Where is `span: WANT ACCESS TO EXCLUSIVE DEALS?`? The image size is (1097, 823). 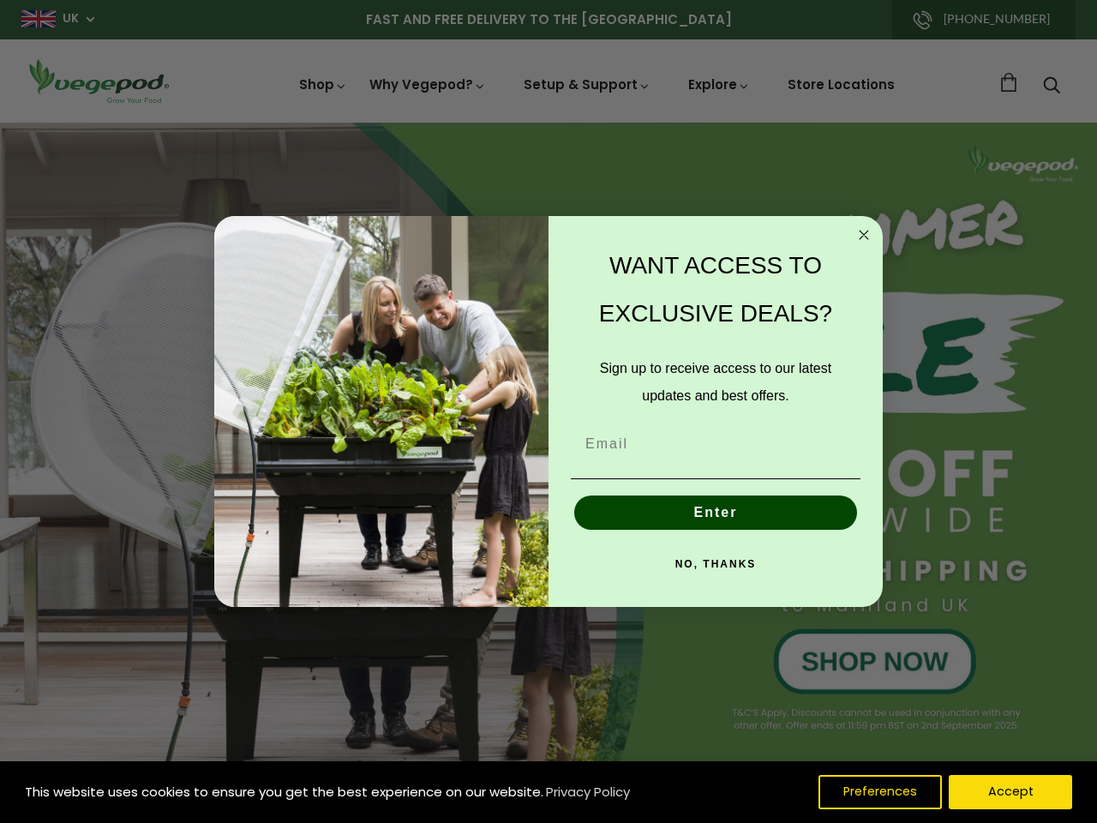
span: WANT ACCESS TO EXCLUSIVE DEALS? is located at coordinates (716, 289).